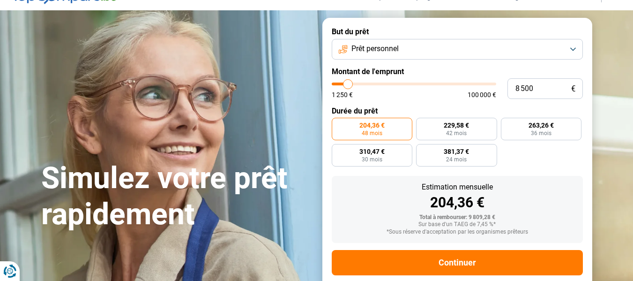 Image resolution: width=633 pixels, height=281 pixels. I want to click on span: 30 mois, so click(372, 159).